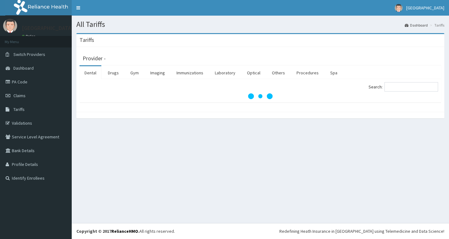 The width and height of the screenshot is (449, 239). I want to click on a: Drugs, so click(113, 73).